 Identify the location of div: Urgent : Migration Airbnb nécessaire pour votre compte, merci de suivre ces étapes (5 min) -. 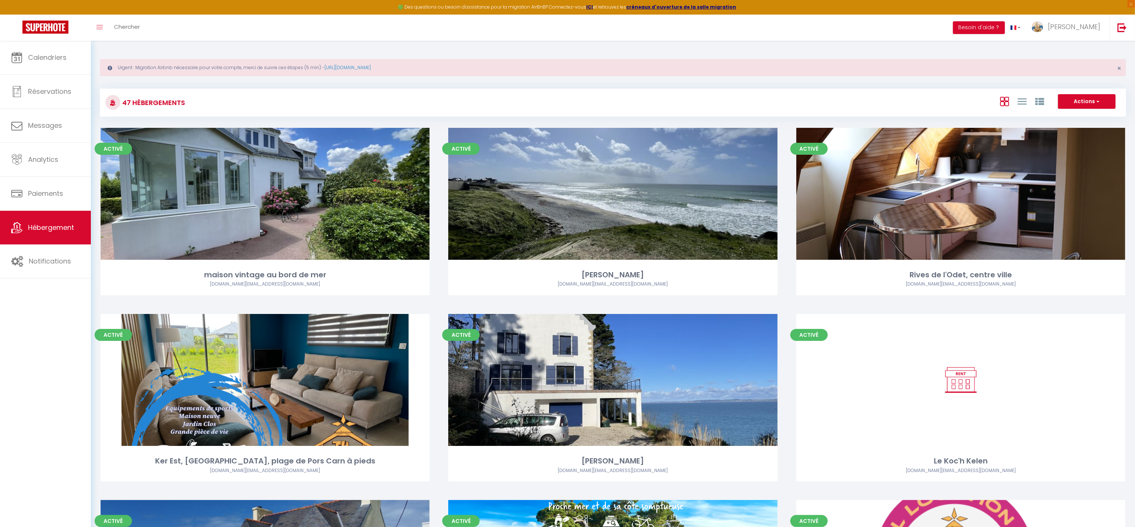
(613, 68).